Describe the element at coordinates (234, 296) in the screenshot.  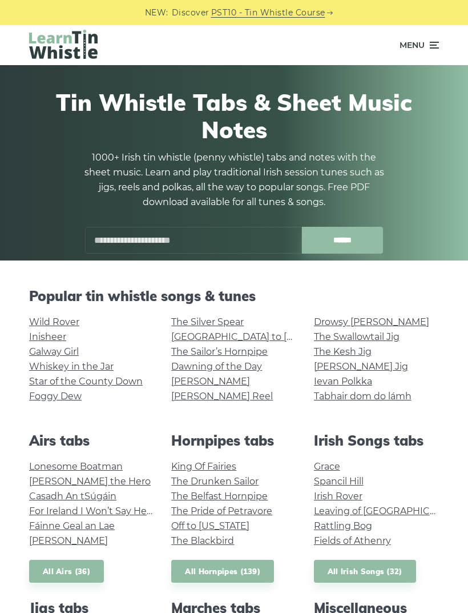
I see `h2: Popular tin whistle songs & tunes` at that location.